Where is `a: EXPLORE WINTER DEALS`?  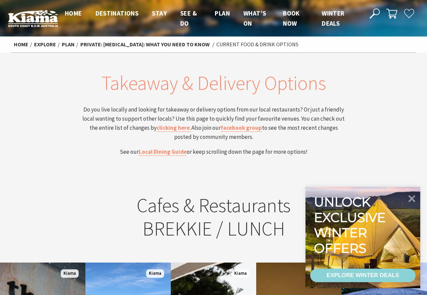 a: EXPLORE WINTER DEALS is located at coordinates (363, 275).